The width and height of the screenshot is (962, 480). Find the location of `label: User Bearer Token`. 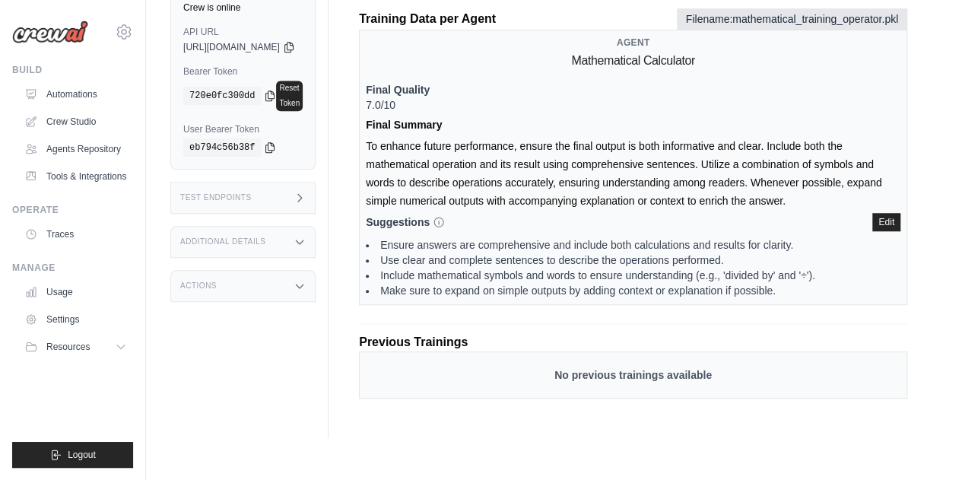

label: User Bearer Token is located at coordinates (242, 129).